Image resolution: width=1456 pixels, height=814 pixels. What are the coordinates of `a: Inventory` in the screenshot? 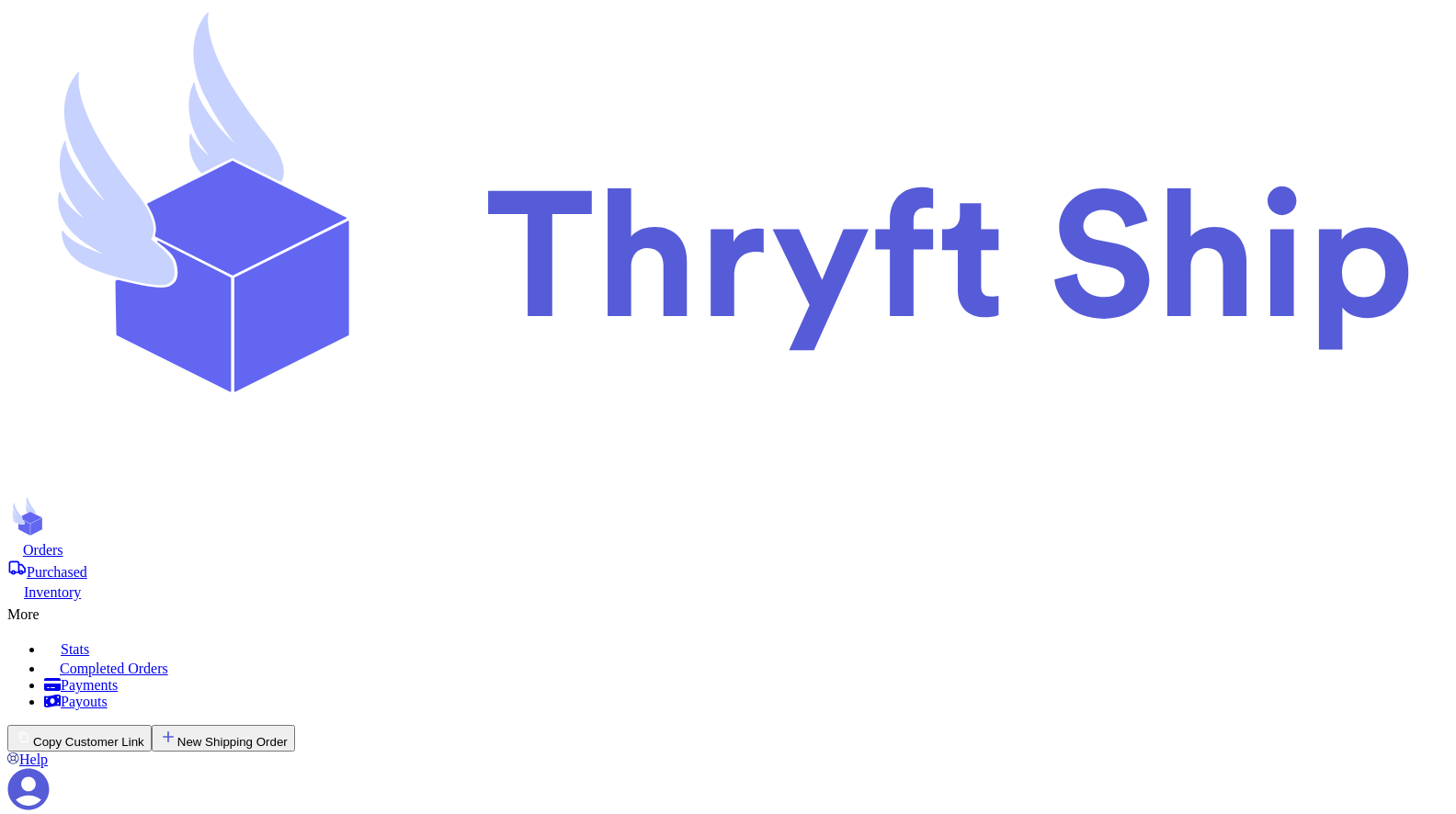 It's located at (728, 591).